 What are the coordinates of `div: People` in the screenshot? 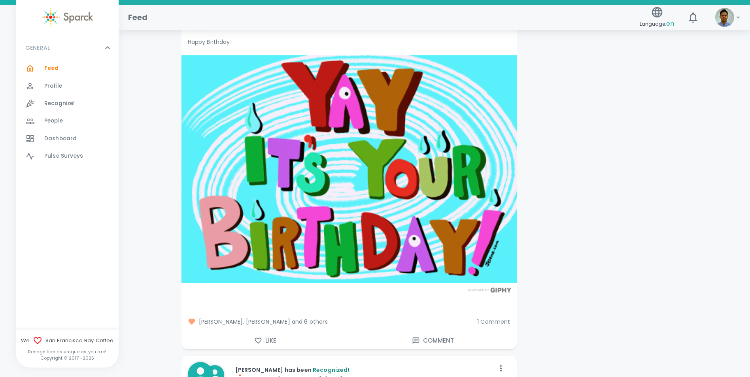 It's located at (67, 121).